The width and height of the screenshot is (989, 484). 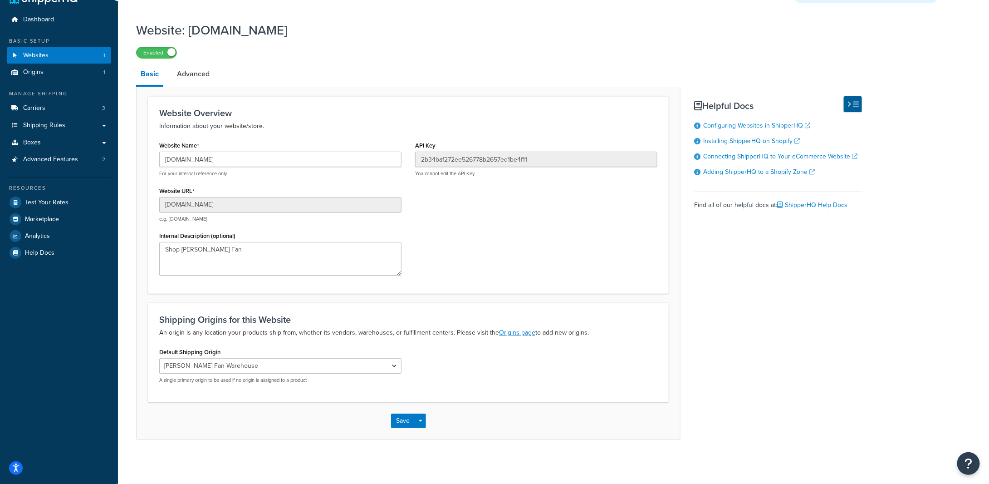 I want to click on a: Origins1, so click(x=59, y=72).